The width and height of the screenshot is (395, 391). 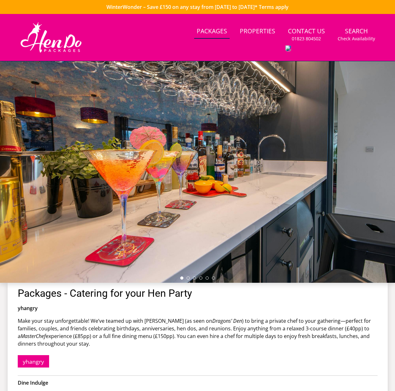 What do you see at coordinates (307, 35) in the screenshot?
I see `a: Contact Us01823 804502` at bounding box center [307, 35].